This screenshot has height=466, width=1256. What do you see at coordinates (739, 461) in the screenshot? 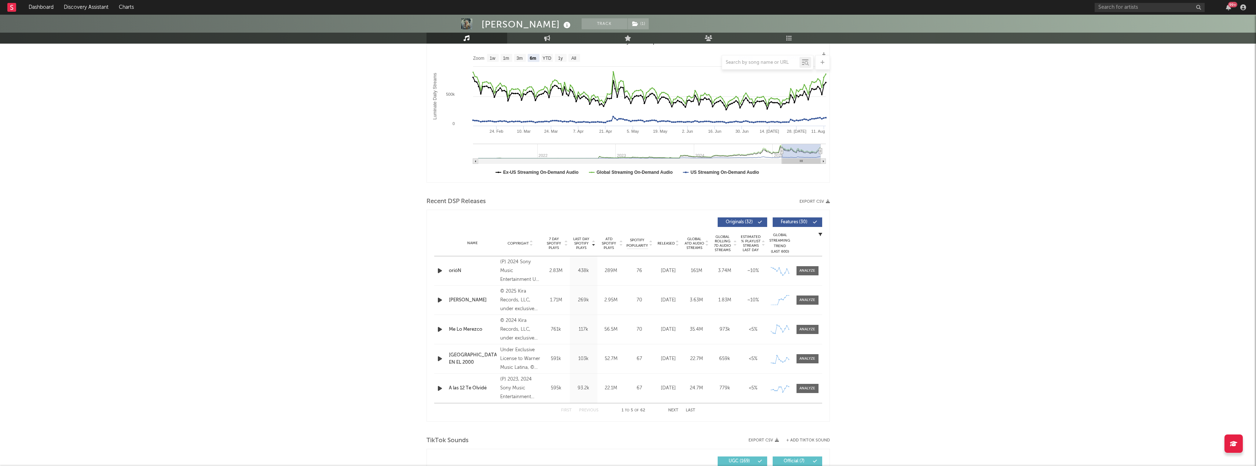
I see `span: UGC ( 169 )` at bounding box center [739, 461].